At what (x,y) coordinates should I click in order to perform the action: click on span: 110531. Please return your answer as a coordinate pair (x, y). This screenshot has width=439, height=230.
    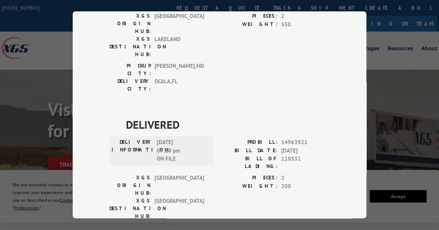
    Looking at the image, I should click on (305, 163).